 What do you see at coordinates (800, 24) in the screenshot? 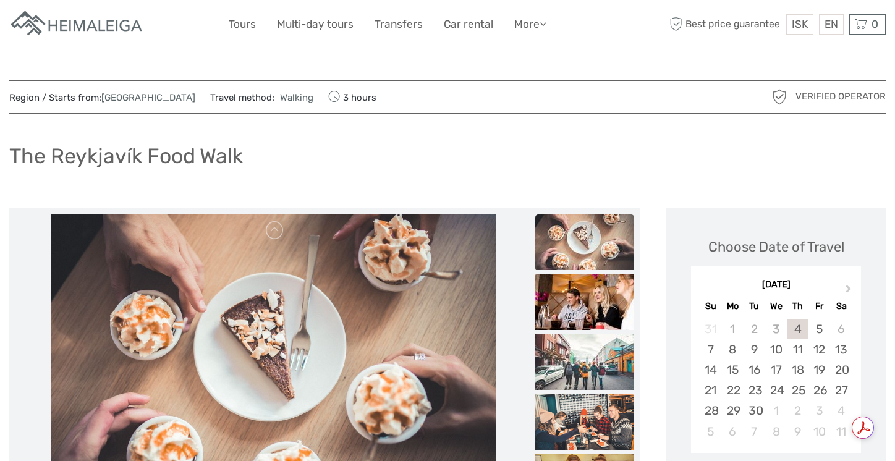
I see `span: ISK` at bounding box center [800, 24].